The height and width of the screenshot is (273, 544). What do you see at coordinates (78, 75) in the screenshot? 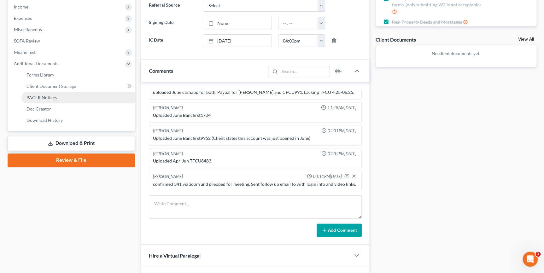
I see `a: Forms Library` at bounding box center [78, 75].